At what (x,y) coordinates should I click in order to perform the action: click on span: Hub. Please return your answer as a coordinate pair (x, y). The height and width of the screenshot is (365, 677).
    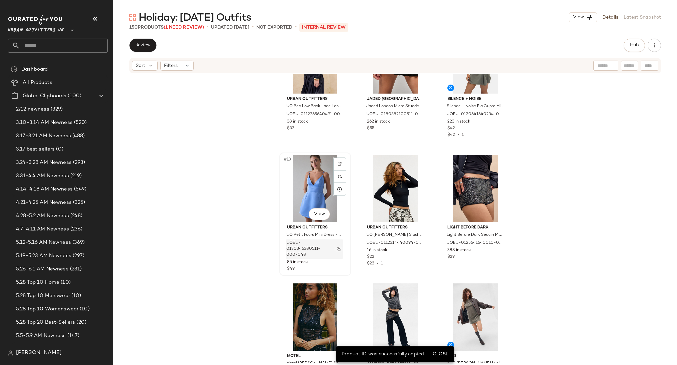
    Looking at the image, I should click on (634, 45).